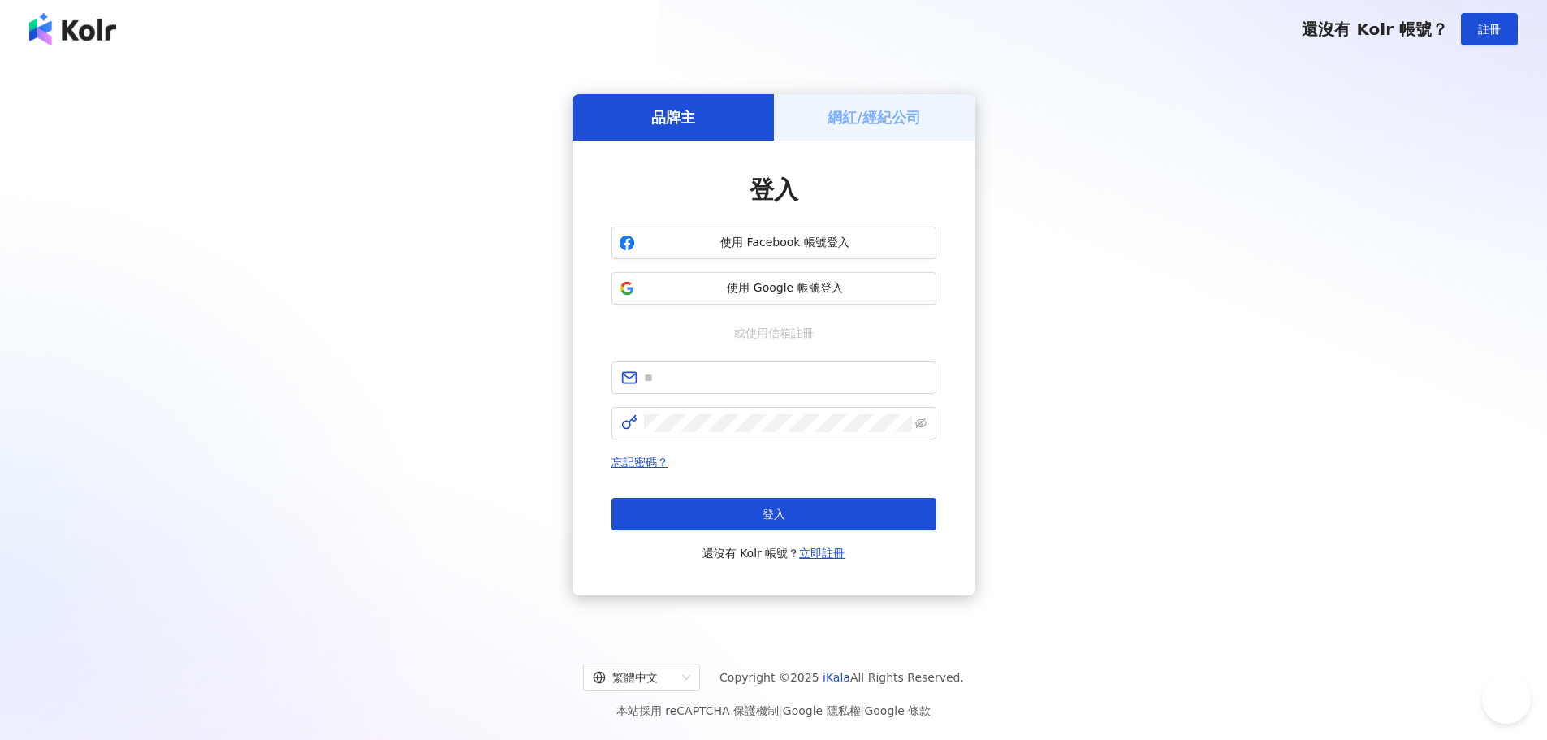 The height and width of the screenshot is (740, 1547). I want to click on span: 使用 Google 帳號登入, so click(785, 288).